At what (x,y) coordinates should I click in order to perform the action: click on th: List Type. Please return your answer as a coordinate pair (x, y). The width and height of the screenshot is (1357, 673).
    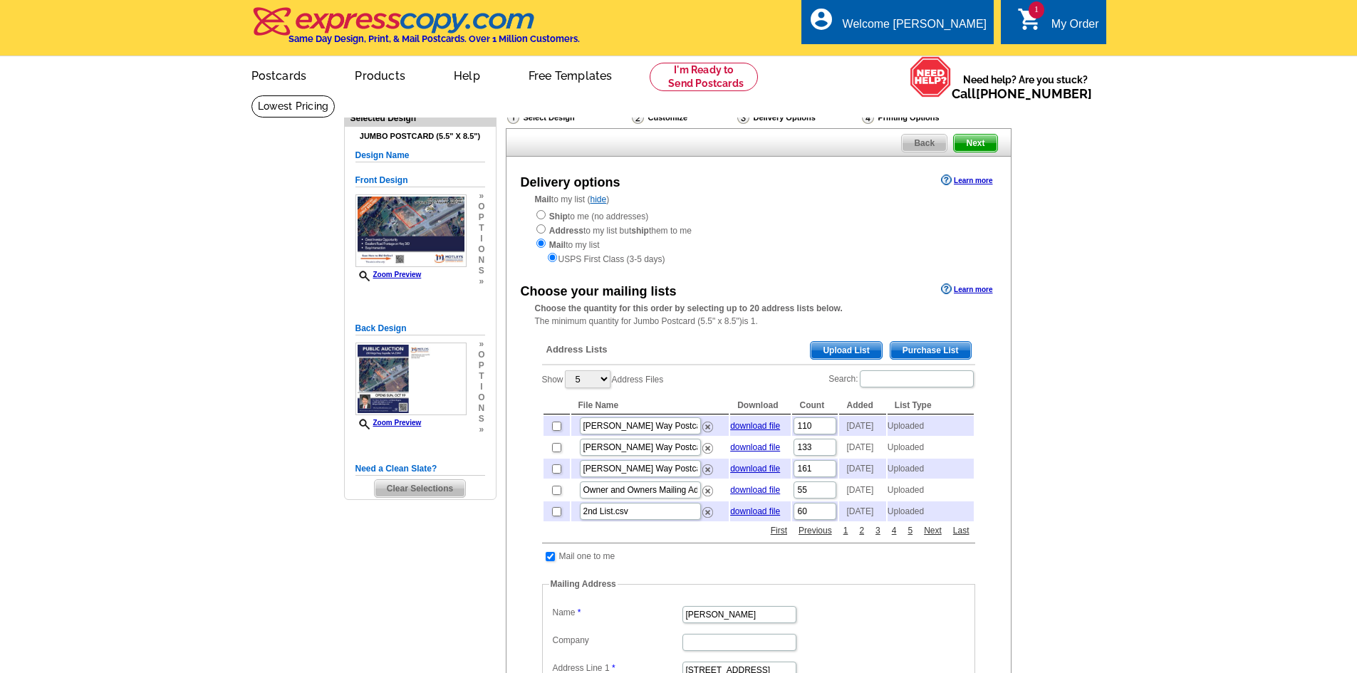
    Looking at the image, I should click on (930, 405).